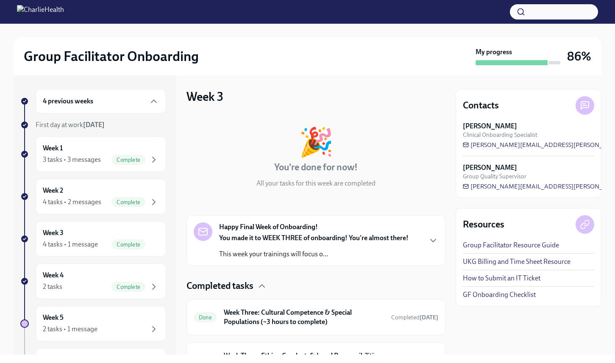 This screenshot has height=363, width=615. I want to click on div: Completed tasks, so click(316, 286).